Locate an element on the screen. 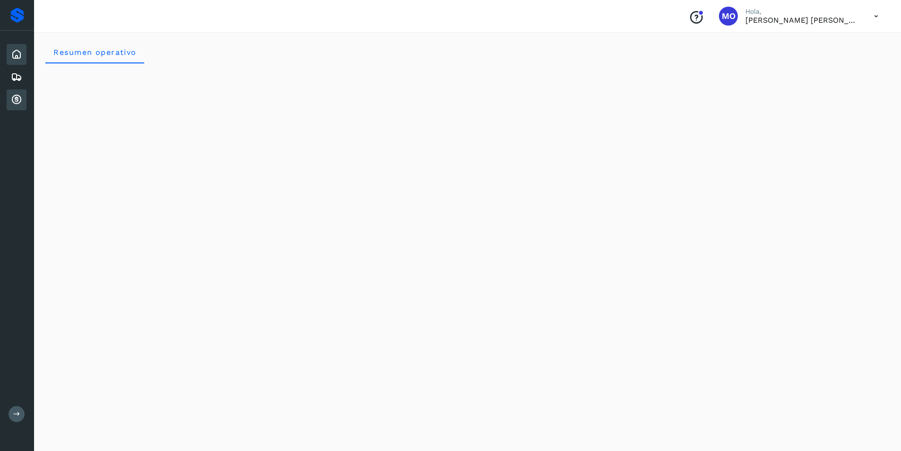  div: Embarques is located at coordinates (17, 77).